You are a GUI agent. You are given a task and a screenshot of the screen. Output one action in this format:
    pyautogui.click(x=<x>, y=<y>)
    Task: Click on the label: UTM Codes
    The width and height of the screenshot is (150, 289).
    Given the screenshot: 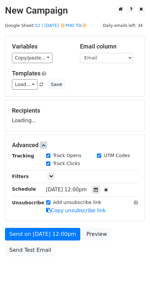 What is the action you would take?
    pyautogui.click(x=117, y=156)
    